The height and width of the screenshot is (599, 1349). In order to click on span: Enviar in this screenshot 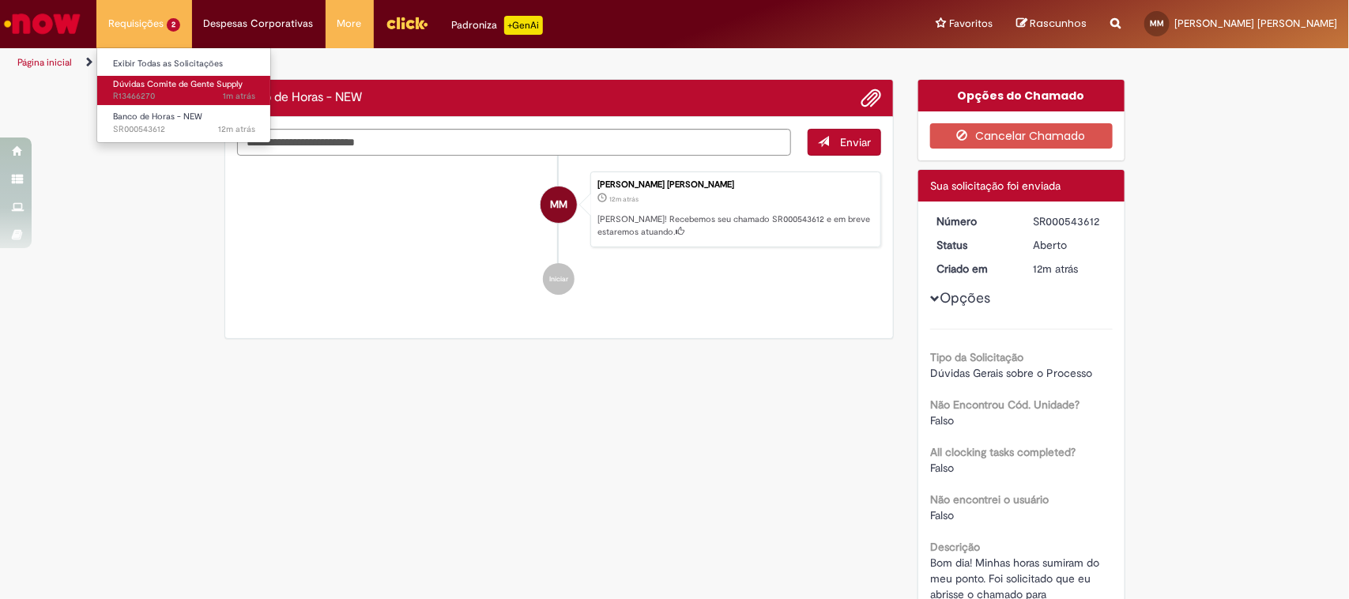, I will do `click(855, 142)`.